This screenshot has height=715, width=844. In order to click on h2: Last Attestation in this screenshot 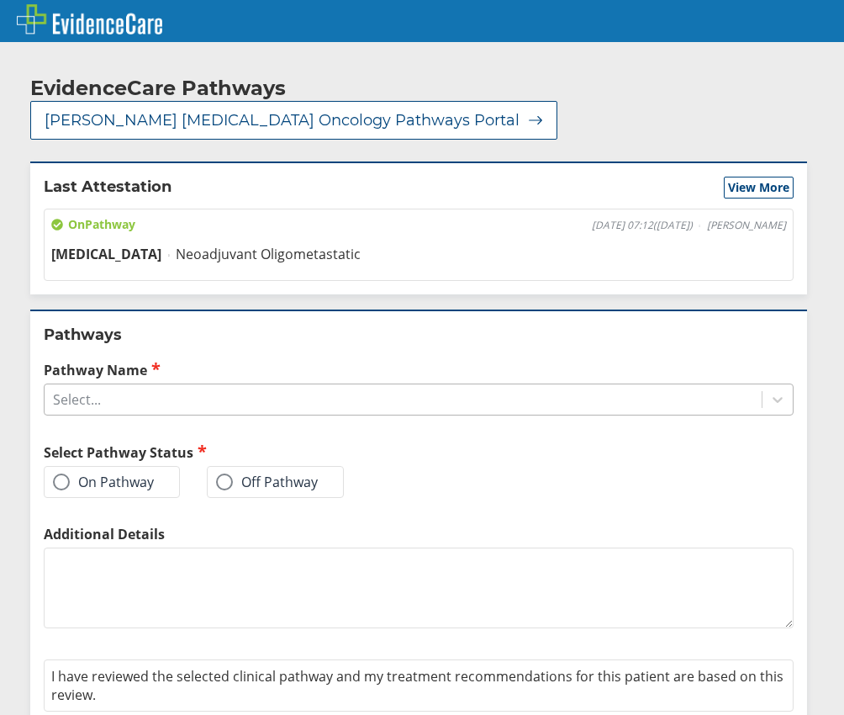, I will do `click(108, 188)`.